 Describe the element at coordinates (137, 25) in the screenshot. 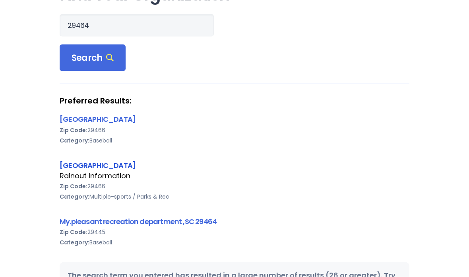

I see `input: Search Orgs…` at that location.